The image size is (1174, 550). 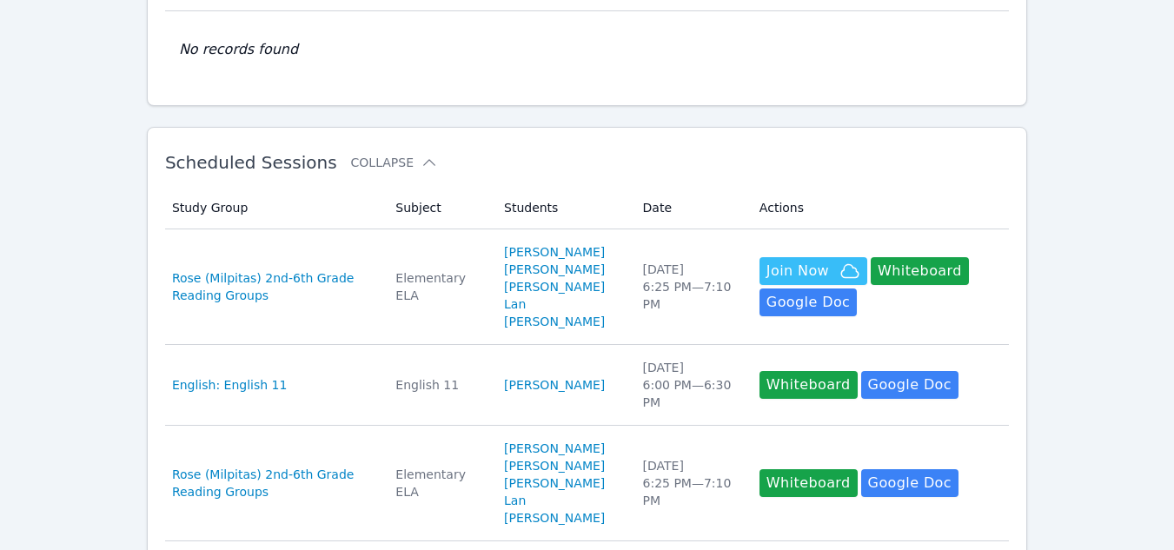 What do you see at coordinates (691, 208) in the screenshot?
I see `th: Date` at bounding box center [691, 208].